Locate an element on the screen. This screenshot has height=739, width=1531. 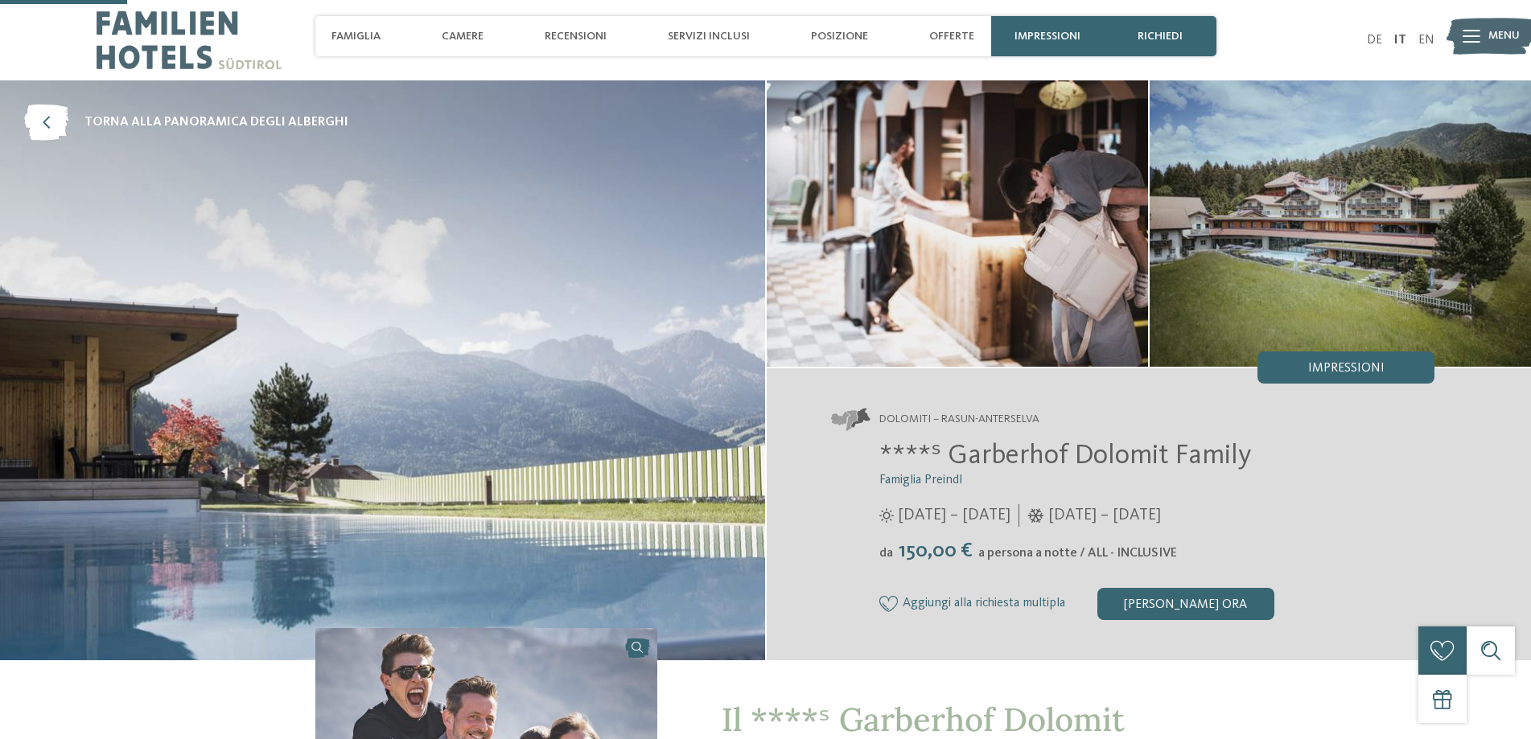
img: Il family hotel ad Anterselva: un paradiso naturale is located at coordinates (957, 224).